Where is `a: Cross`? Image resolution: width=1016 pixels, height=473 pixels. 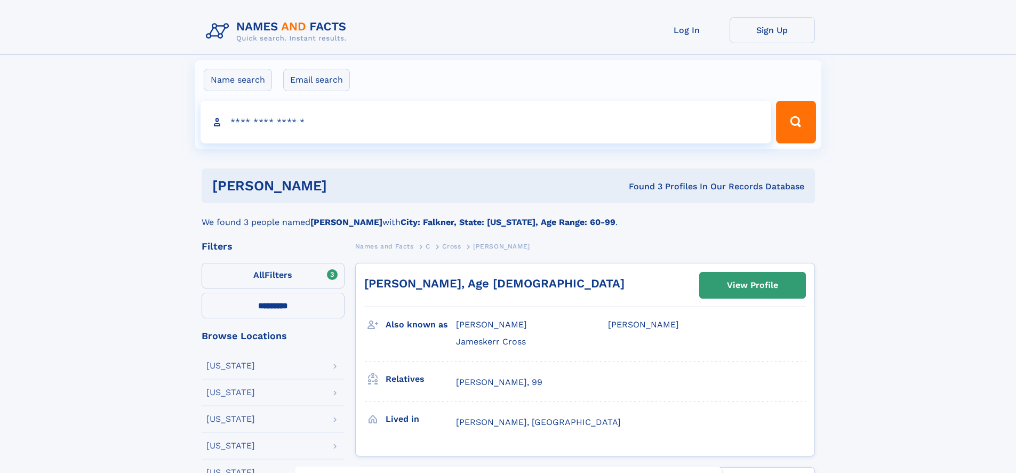
a: Cross is located at coordinates (451, 246).